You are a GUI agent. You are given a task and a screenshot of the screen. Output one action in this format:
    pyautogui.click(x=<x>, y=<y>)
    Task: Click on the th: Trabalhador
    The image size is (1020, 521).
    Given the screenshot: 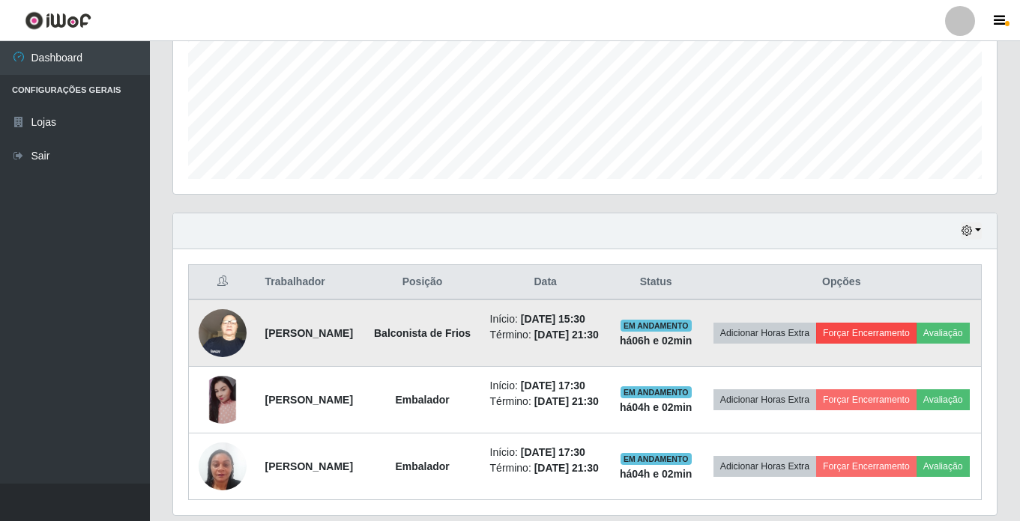 What is the action you would take?
    pyautogui.click(x=310, y=282)
    